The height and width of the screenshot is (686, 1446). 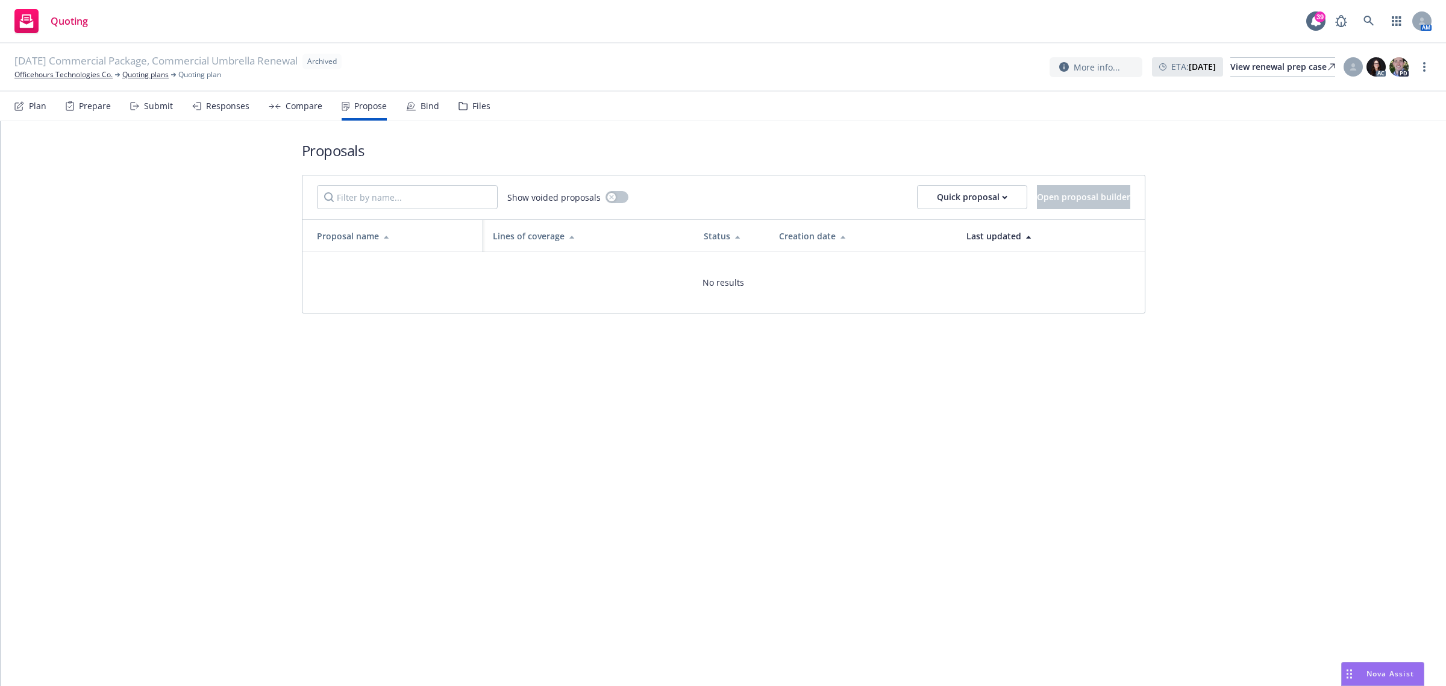 What do you see at coordinates (1349, 674) in the screenshot?
I see `div: Drag to move` at bounding box center [1349, 674].